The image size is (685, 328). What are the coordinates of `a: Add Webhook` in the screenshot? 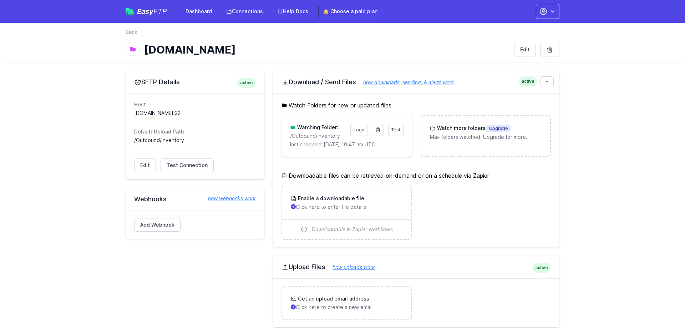 It's located at (157, 225).